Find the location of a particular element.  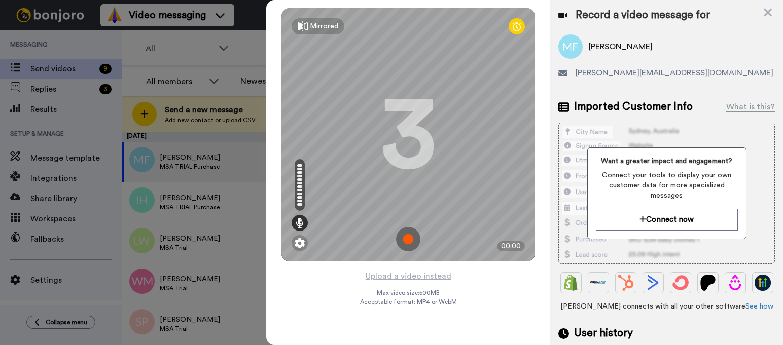

img: Drip is located at coordinates (735, 283).